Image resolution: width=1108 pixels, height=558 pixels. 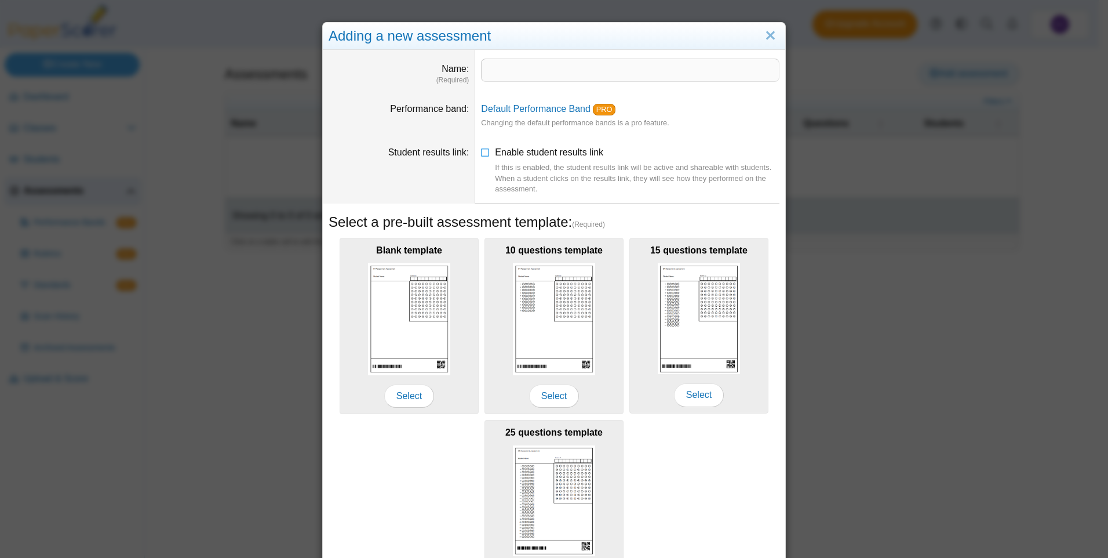 What do you see at coordinates (554, 250) in the screenshot?
I see `b: 10 questions template` at bounding box center [554, 250].